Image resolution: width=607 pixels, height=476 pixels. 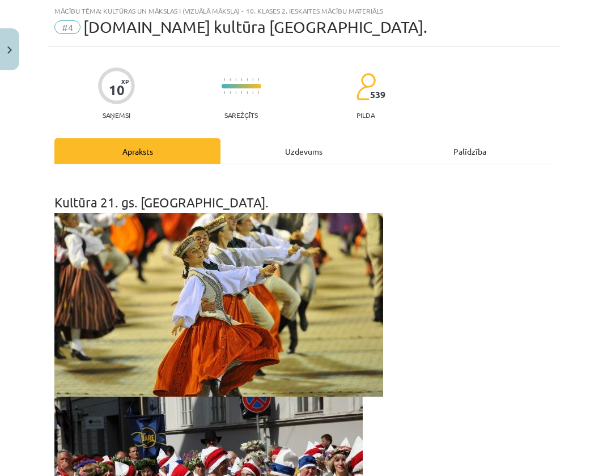 What do you see at coordinates (470, 151) in the screenshot?
I see `div: Palīdzība` at bounding box center [470, 151].